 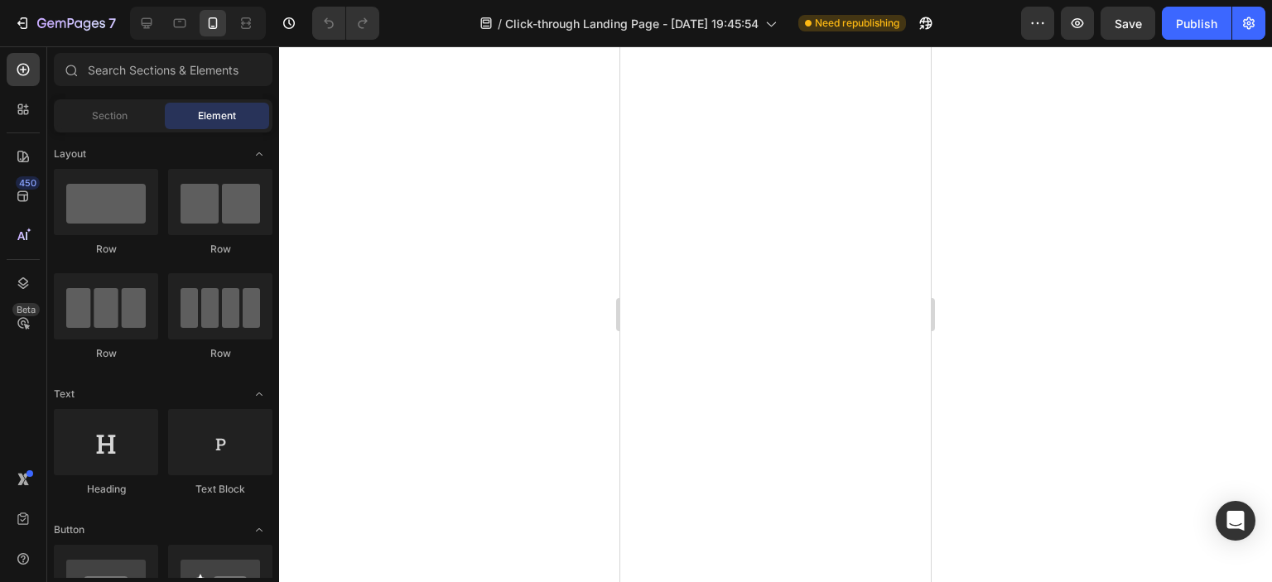 What do you see at coordinates (1236, 521) in the screenshot?
I see `div: Open Intercom Messenger` at bounding box center [1236, 521].